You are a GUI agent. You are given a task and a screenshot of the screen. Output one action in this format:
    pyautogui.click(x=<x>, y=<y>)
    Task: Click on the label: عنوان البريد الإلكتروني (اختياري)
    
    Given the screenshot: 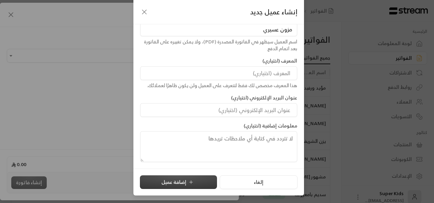 What is the action you would take?
    pyautogui.click(x=264, y=98)
    